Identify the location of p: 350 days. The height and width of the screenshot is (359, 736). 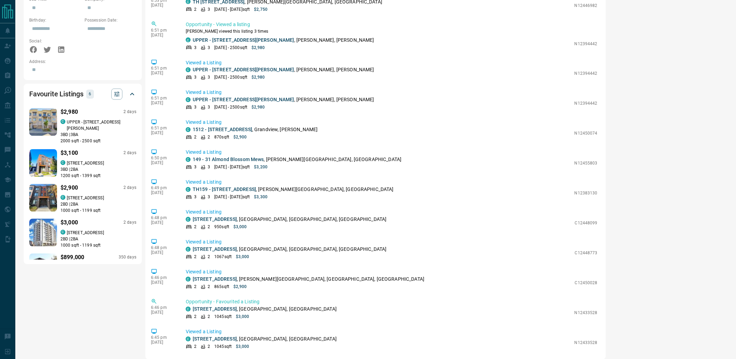
(127, 257).